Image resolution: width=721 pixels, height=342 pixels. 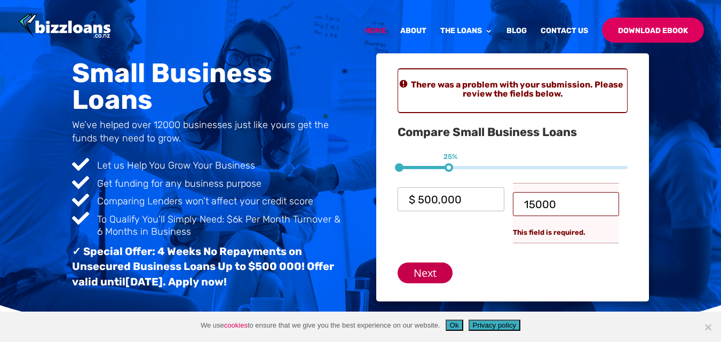 I want to click on a: cookies, so click(x=236, y=325).